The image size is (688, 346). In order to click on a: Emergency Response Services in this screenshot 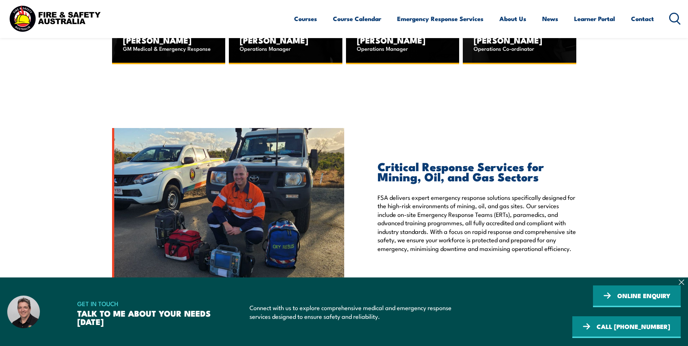, I will do `click(440, 19)`.